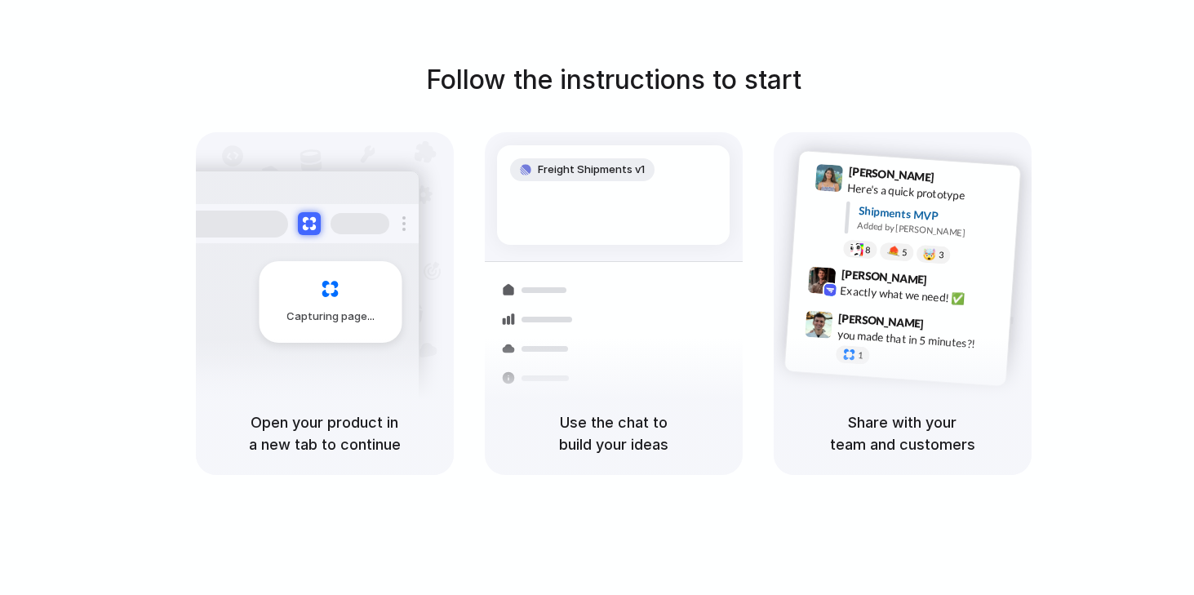 This screenshot has height=595, width=1194. I want to click on span: 3, so click(940, 255).